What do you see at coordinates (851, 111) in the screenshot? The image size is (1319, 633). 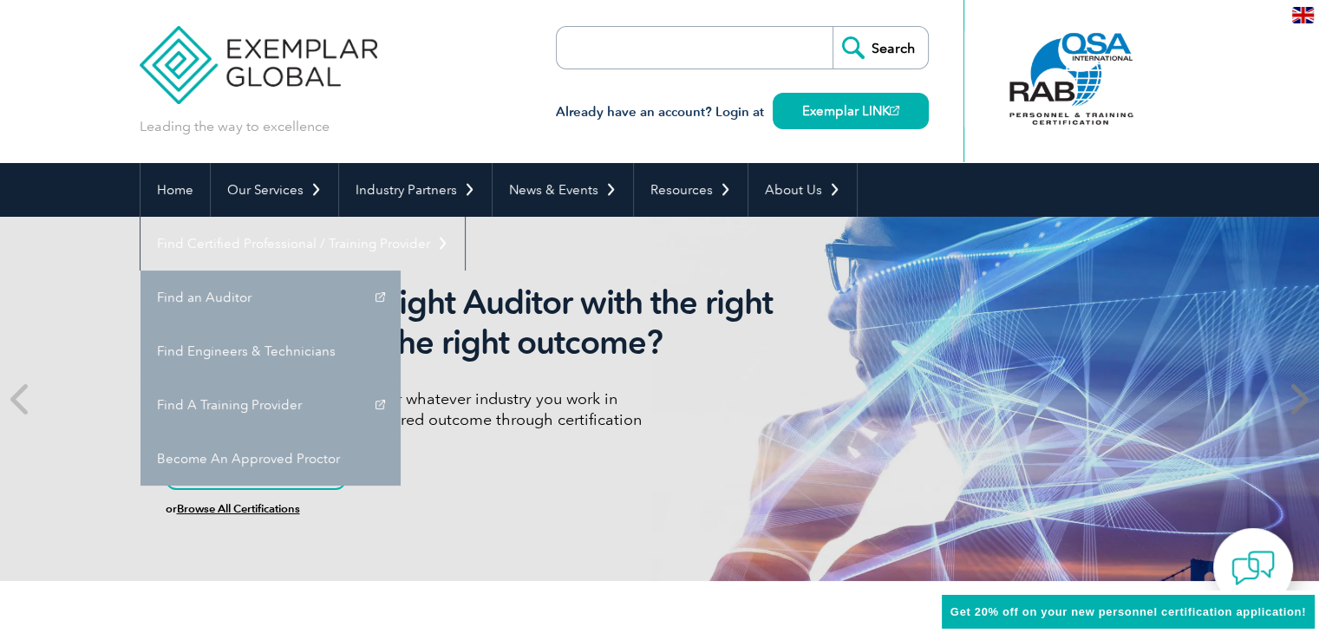 I see `a: Exemplar LINK` at bounding box center [851, 111].